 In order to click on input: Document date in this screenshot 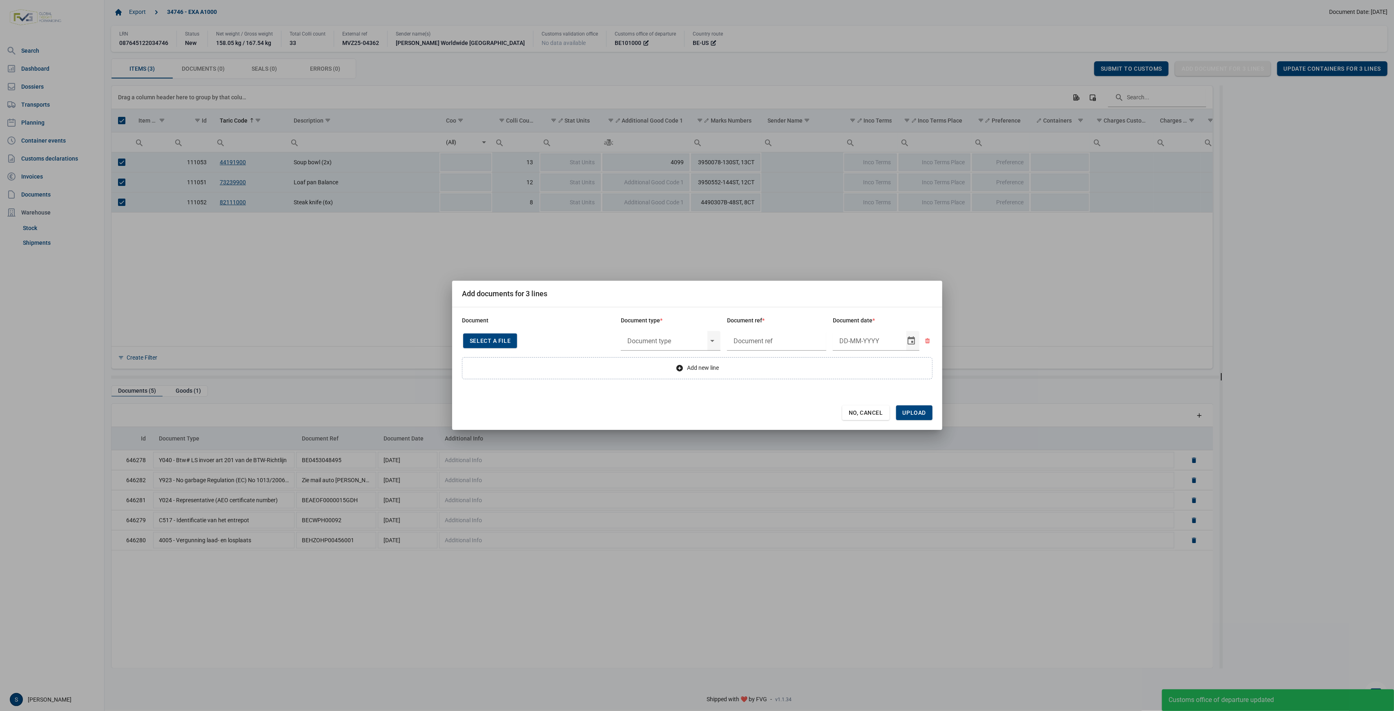, I will do `click(870, 341)`.